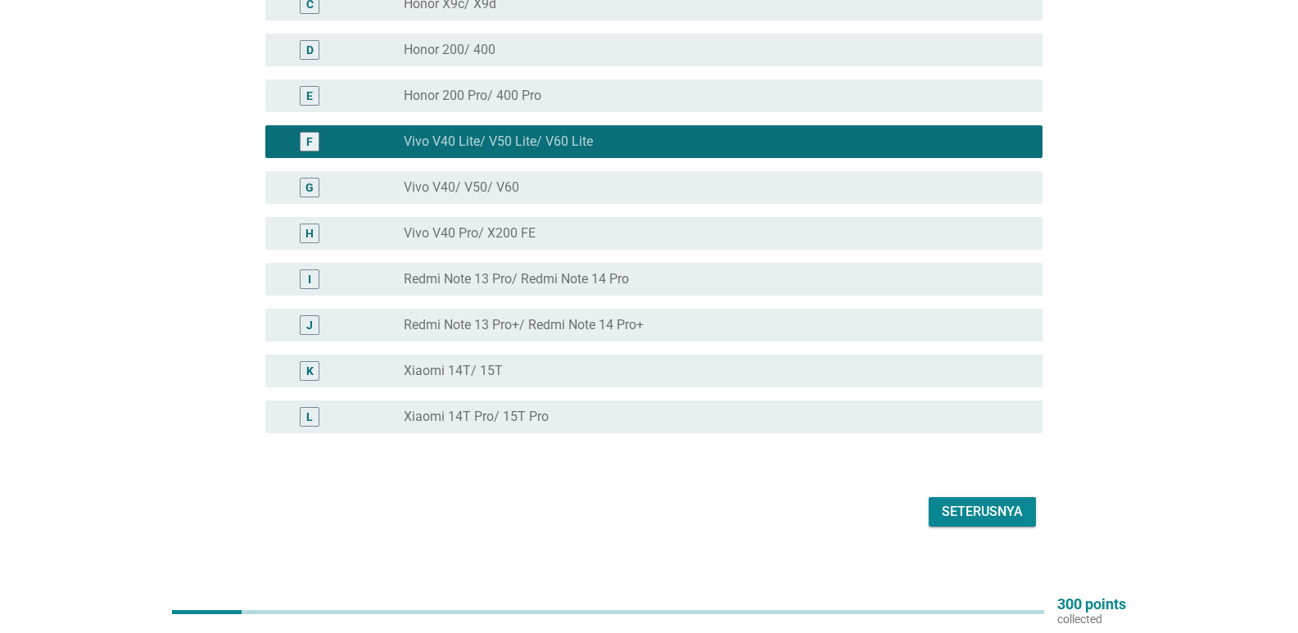  What do you see at coordinates (309, 371) in the screenshot?
I see `div: K` at bounding box center [309, 371].